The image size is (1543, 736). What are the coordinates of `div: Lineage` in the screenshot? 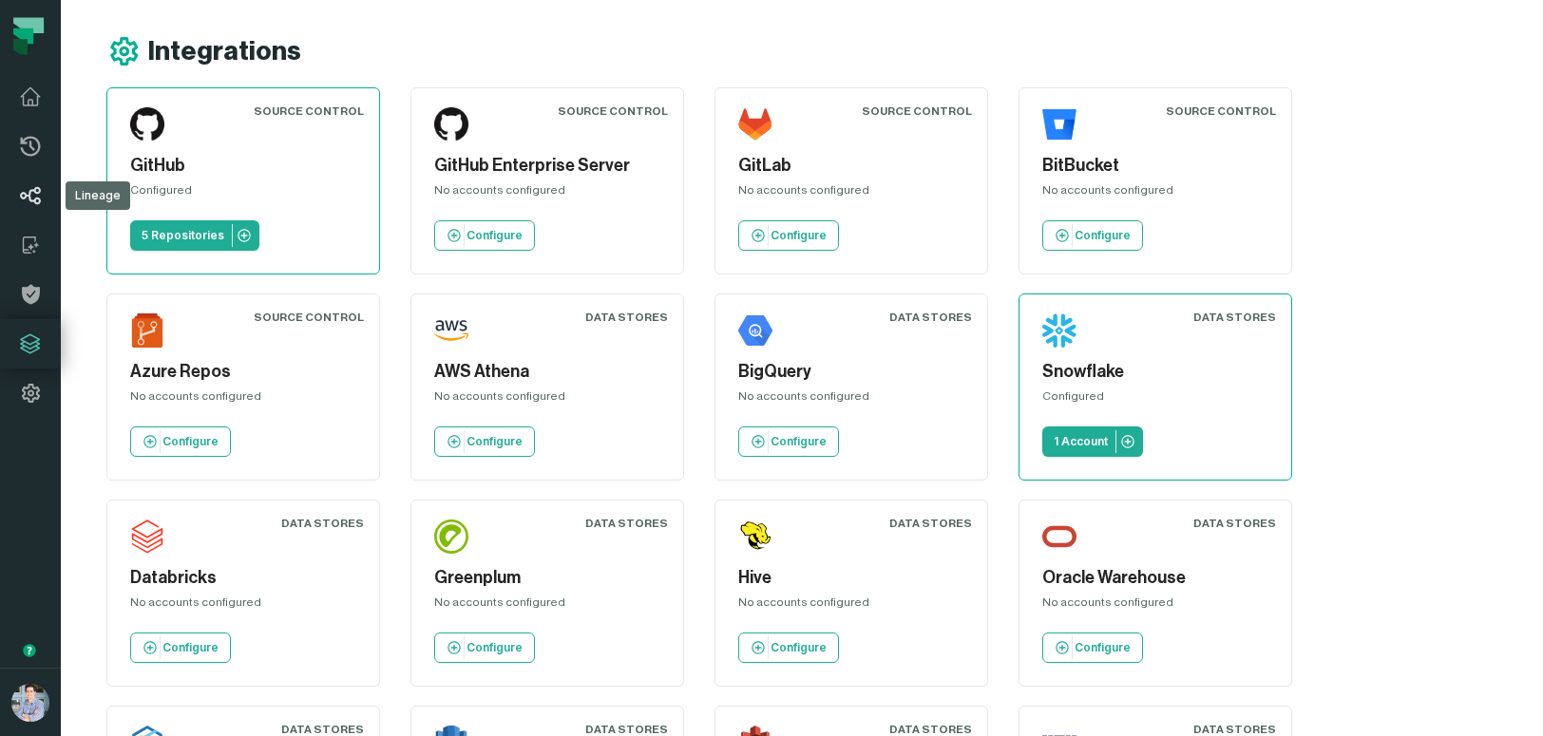 It's located at (98, 196).